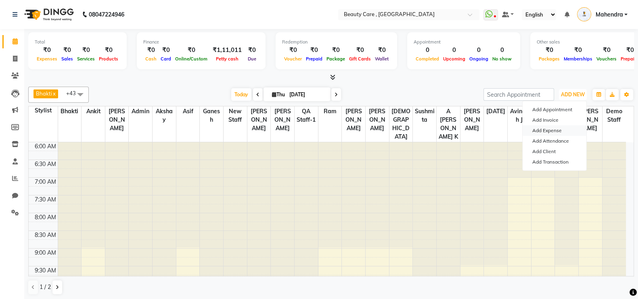  Describe the element at coordinates (554, 152) in the screenshot. I see `a: Add Client` at that location.